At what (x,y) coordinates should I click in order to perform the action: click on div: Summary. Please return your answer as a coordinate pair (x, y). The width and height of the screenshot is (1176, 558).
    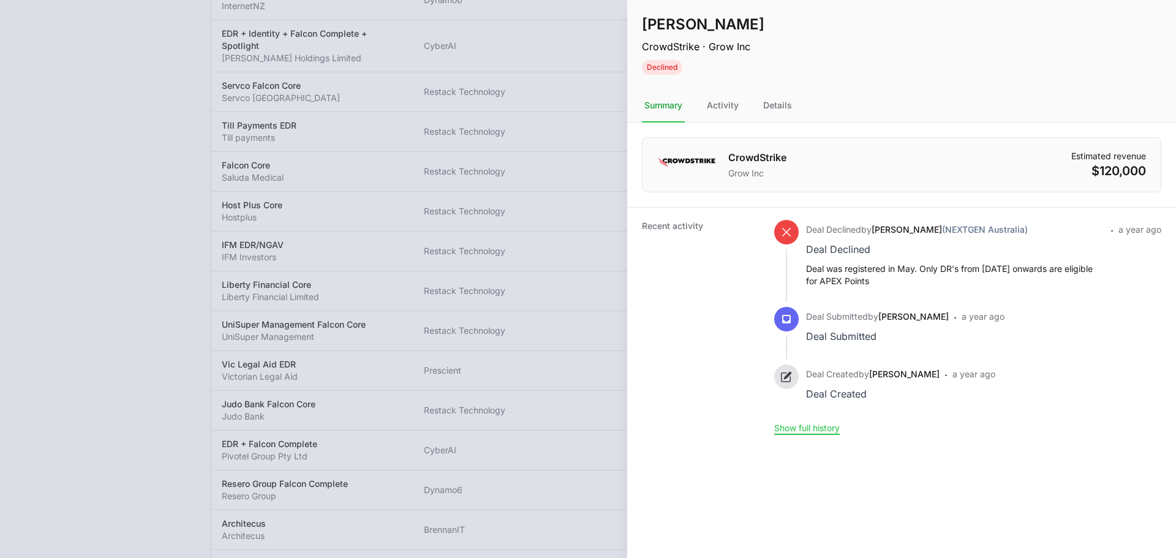
    Looking at the image, I should click on (663, 106).